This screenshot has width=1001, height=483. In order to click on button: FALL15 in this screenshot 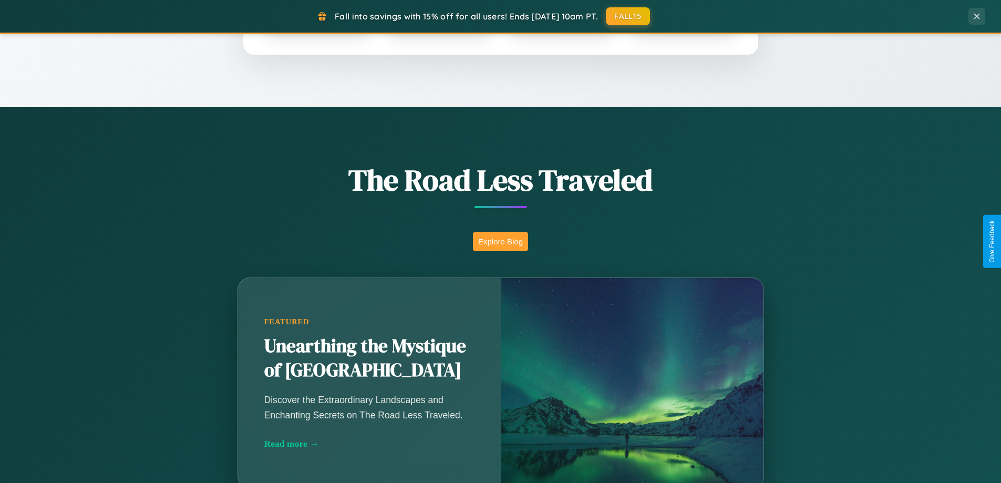, I will do `click(628, 16)`.